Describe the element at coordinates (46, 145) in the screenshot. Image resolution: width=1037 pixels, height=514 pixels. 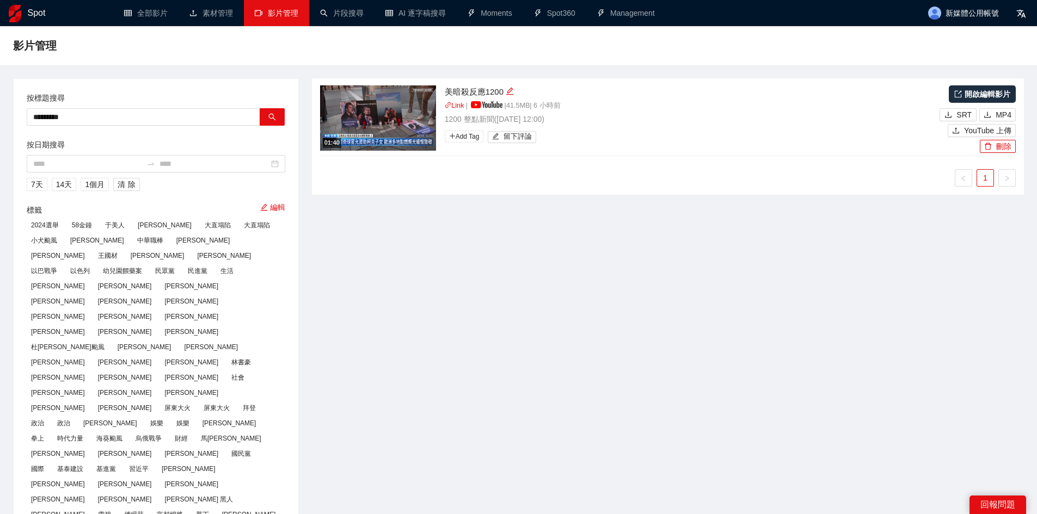
I see `label: 按日期搜尋` at that location.